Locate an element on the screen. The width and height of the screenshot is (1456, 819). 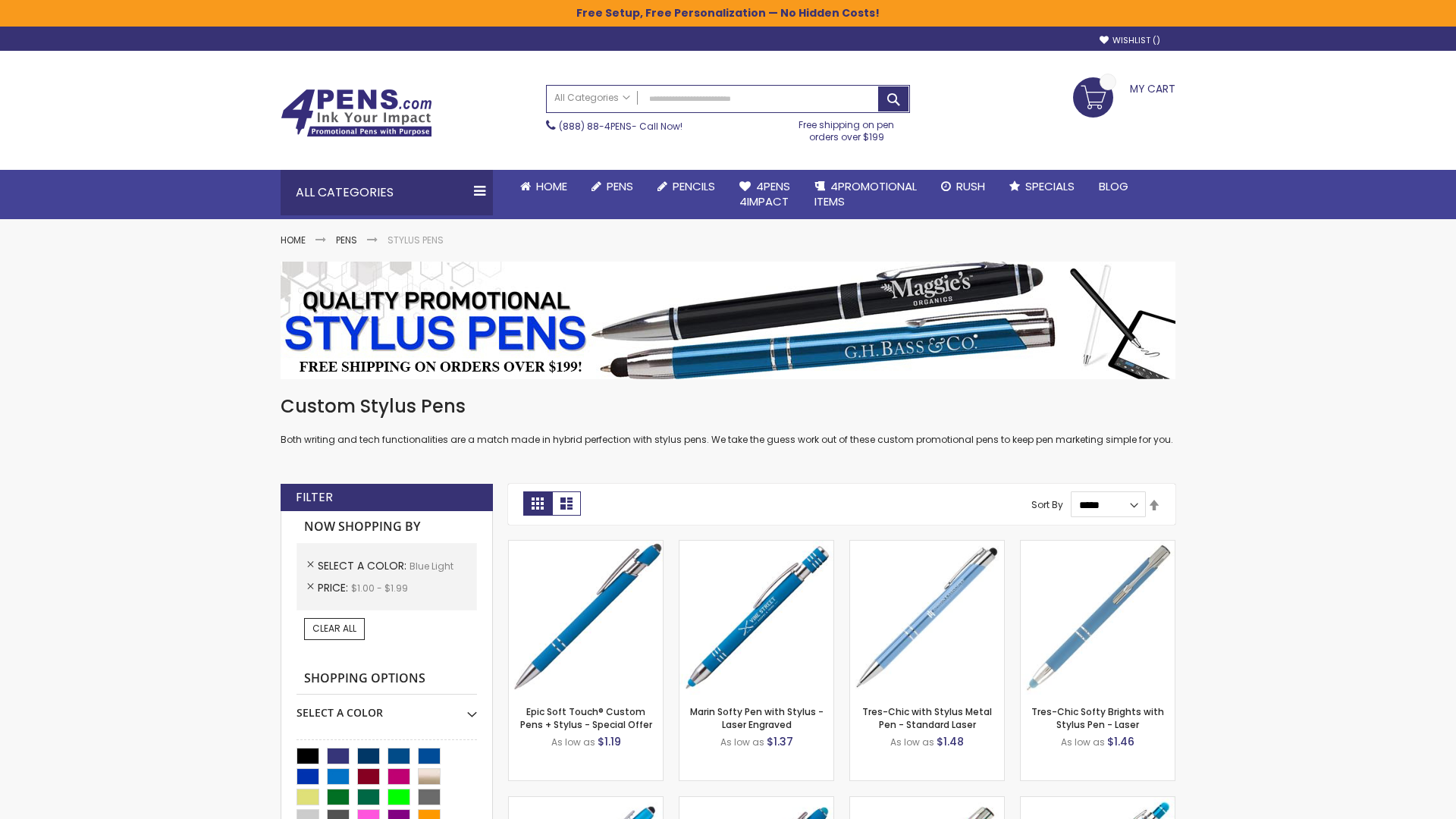
strong: Now Shopping by is located at coordinates (387, 527).